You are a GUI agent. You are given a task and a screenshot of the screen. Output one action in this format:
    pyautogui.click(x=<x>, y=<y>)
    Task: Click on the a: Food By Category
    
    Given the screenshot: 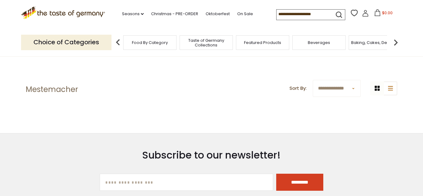 What is the action you would take?
    pyautogui.click(x=150, y=42)
    